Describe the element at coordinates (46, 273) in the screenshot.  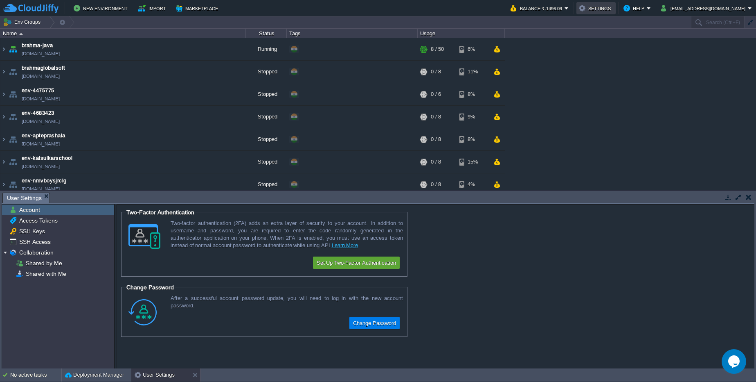
I see `span: Shared with Me` at that location.